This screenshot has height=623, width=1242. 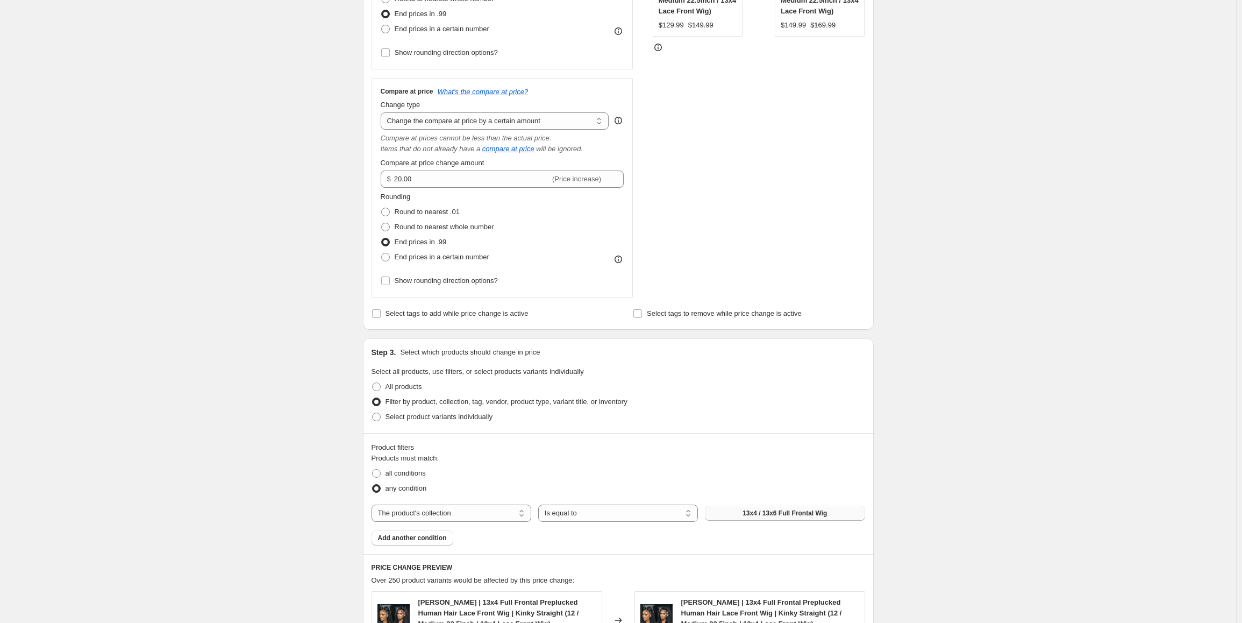 What do you see at coordinates (618, 567) in the screenshot?
I see `h6: PRICE CHANGE PREVIEW` at bounding box center [618, 567].